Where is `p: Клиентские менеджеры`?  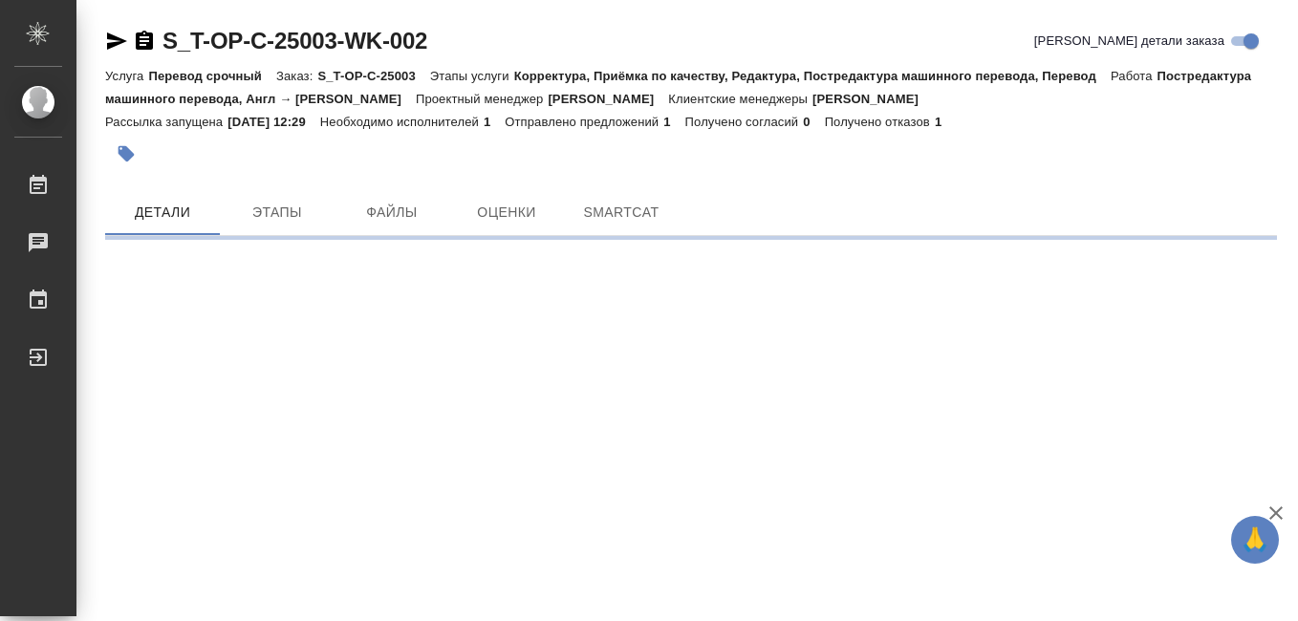 p: Клиентские менеджеры is located at coordinates (740, 98).